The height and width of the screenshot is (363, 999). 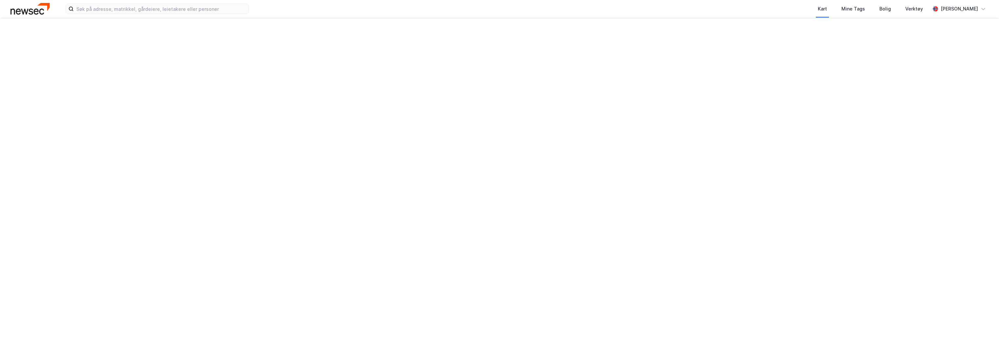 What do you see at coordinates (914, 9) in the screenshot?
I see `div: Verktøy` at bounding box center [914, 9].